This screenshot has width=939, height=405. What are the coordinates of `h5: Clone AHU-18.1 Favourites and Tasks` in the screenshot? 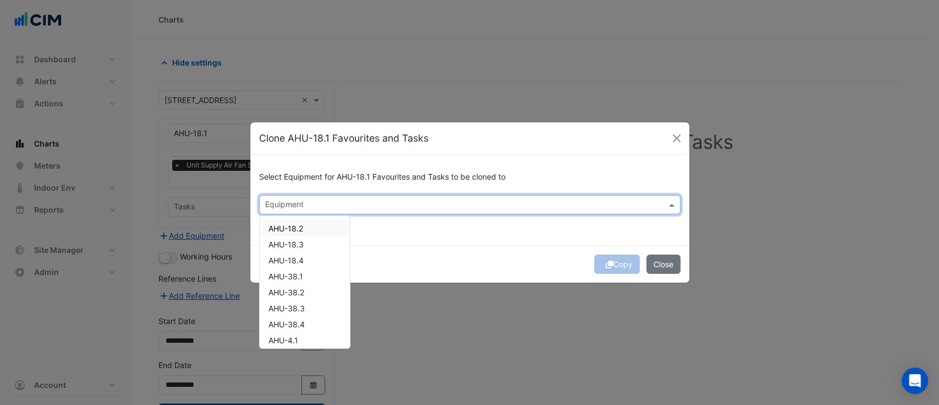 It's located at (344, 138).